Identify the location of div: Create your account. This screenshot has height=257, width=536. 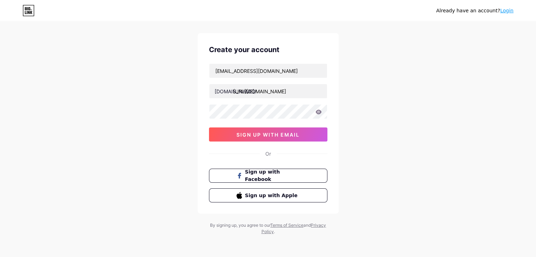
(268, 50).